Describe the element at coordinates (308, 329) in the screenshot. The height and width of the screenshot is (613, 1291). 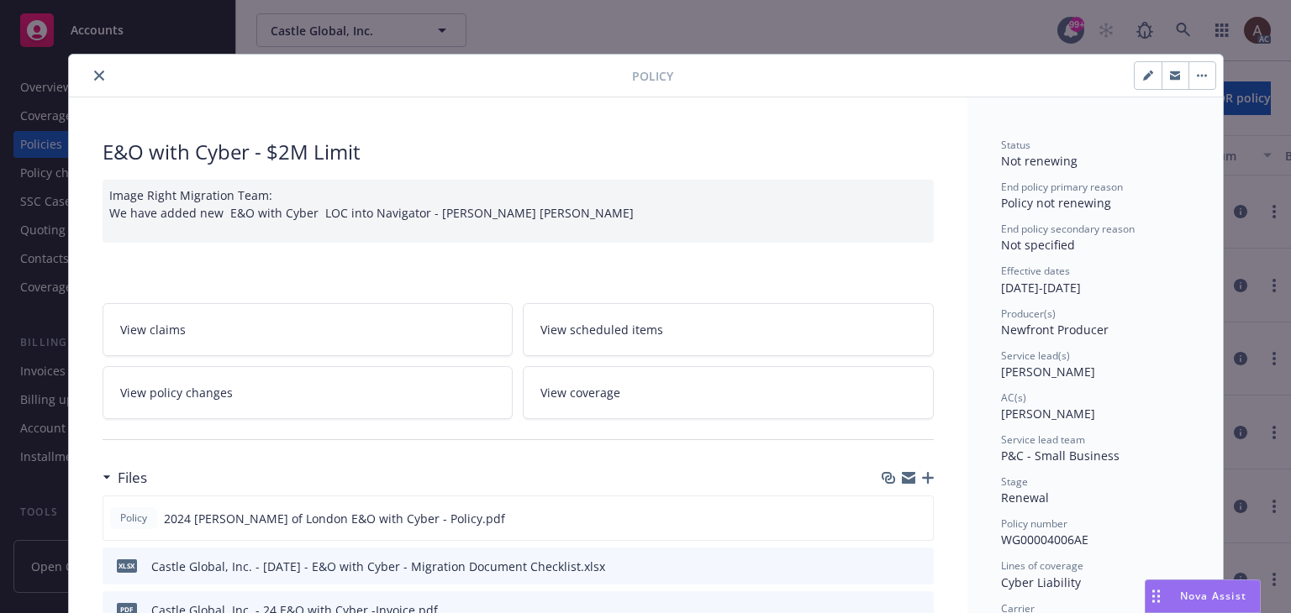
I see `a: View claims` at that location.